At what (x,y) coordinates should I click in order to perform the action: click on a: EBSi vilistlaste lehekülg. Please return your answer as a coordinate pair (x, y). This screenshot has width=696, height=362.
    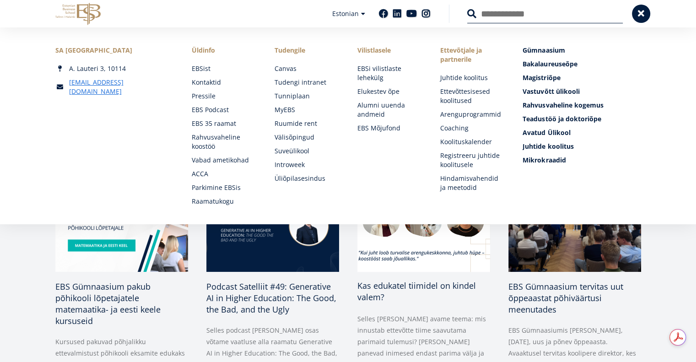
    Looking at the image, I should click on (389, 73).